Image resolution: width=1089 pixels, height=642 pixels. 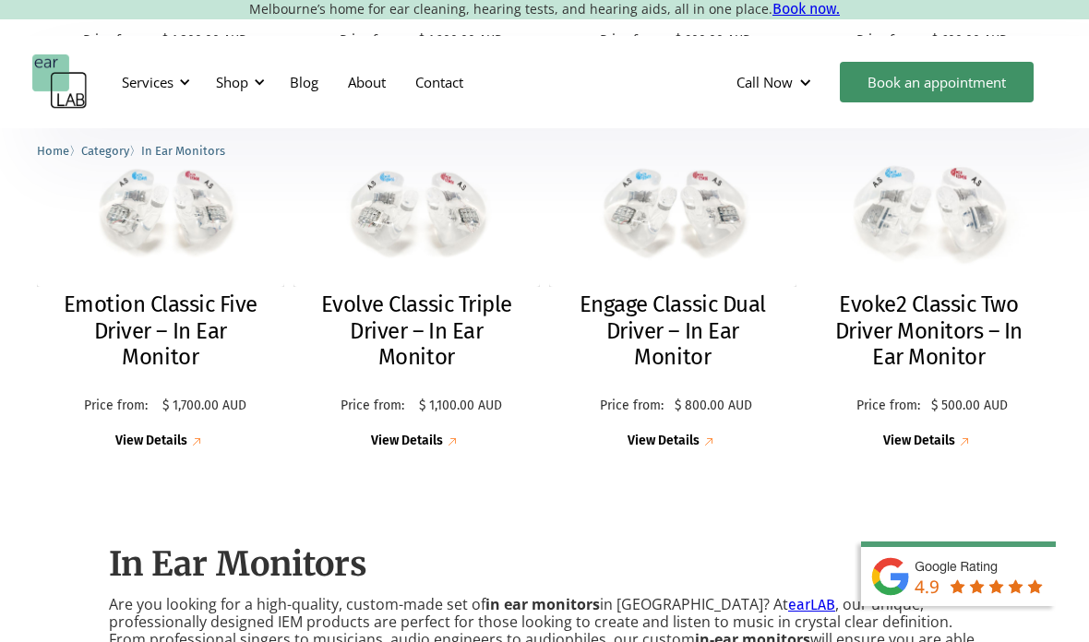 What do you see at coordinates (161, 210) in the screenshot?
I see `img: Emotion Classic Five Driver – In Ear Monitor` at bounding box center [161, 210].